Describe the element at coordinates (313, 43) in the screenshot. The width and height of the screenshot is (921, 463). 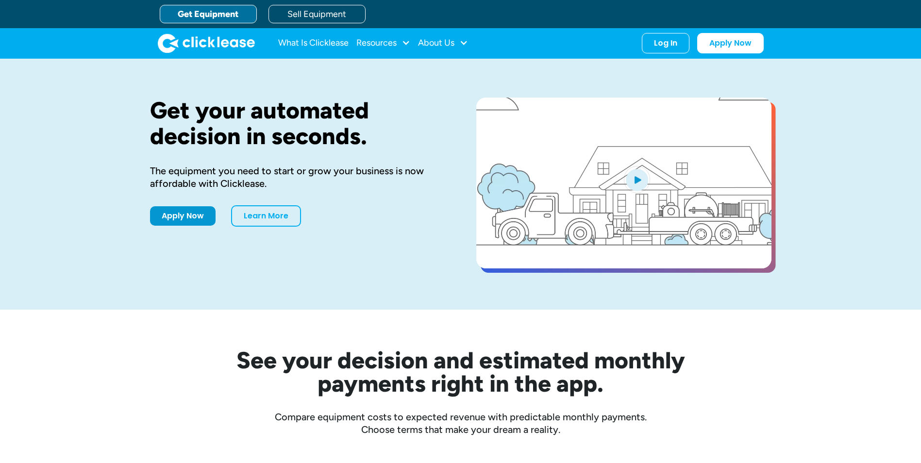
I see `a: What Is Clicklease` at that location.